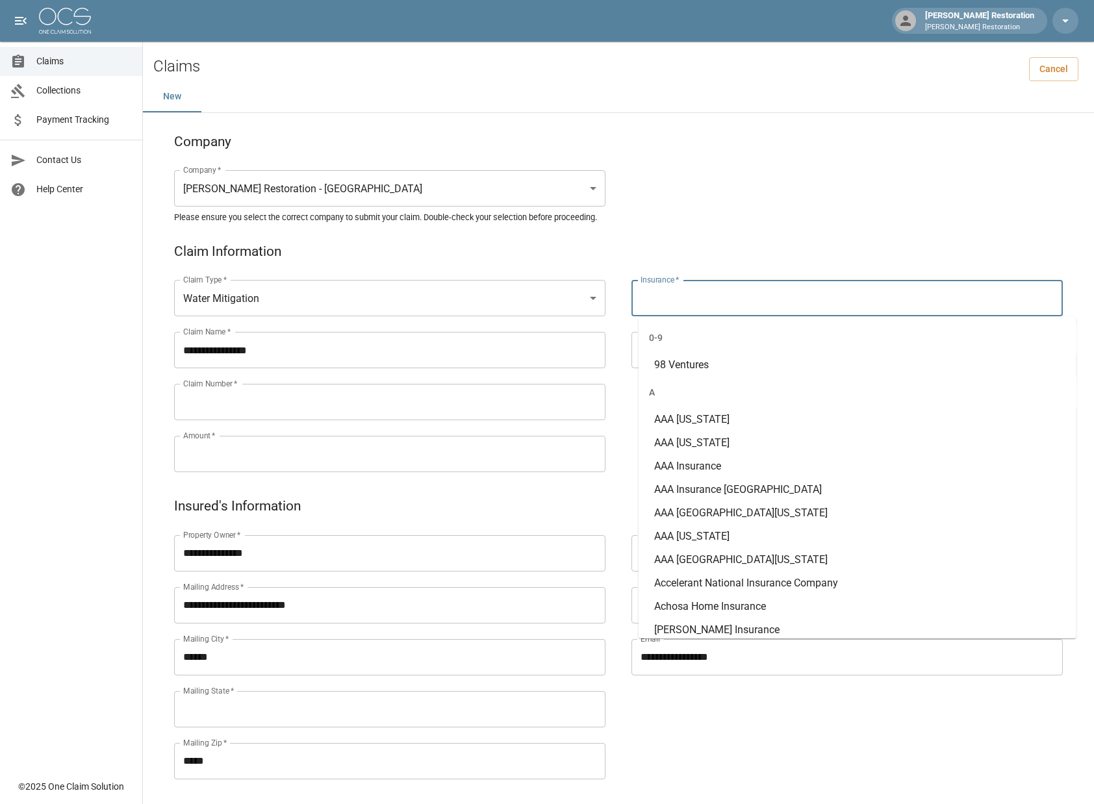 This screenshot has width=1094, height=804. Describe the element at coordinates (213, 586) in the screenshot. I see `label: Mailing Address` at that location.